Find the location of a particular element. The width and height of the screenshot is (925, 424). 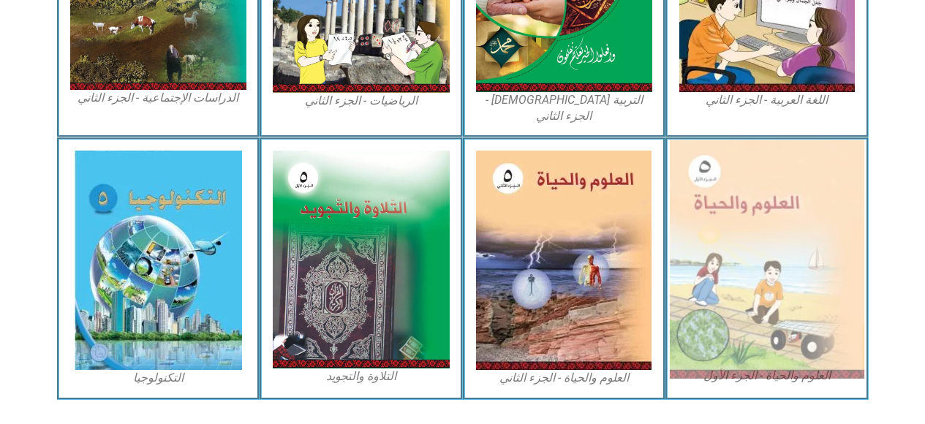

figcaption: الرياضيات - الجزء الثاني is located at coordinates (361, 101).